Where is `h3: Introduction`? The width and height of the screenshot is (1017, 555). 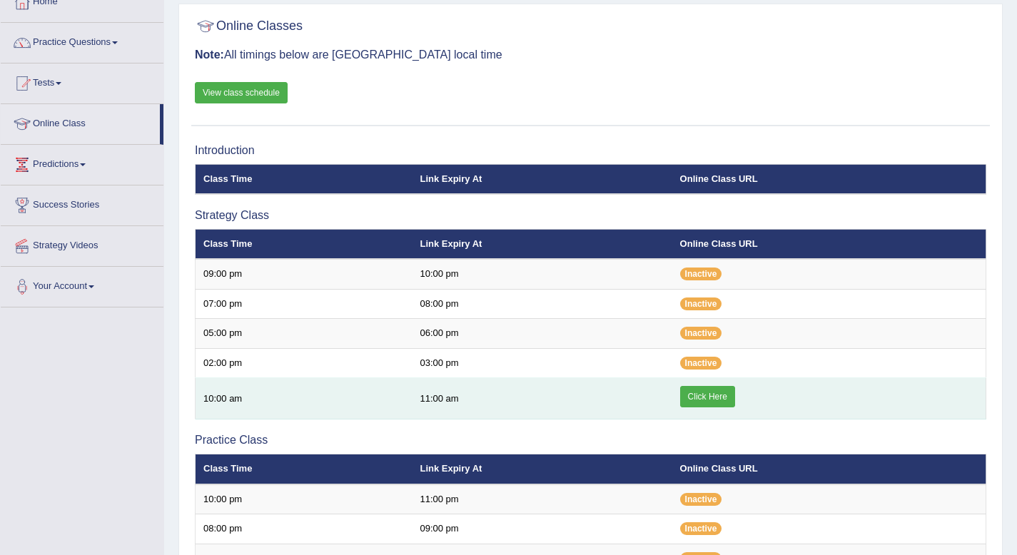 h3: Introduction is located at coordinates (590, 151).